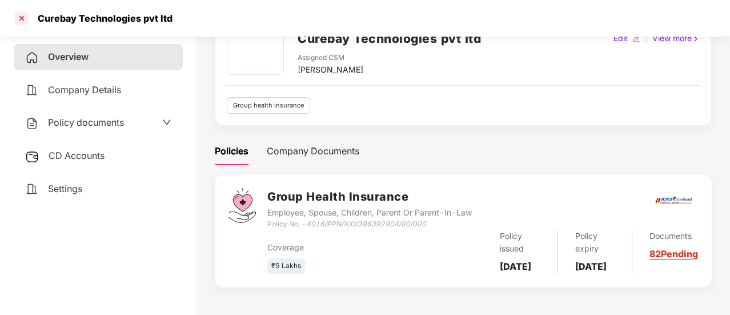 The height and width of the screenshot is (315, 730). Describe the element at coordinates (313, 151) in the screenshot. I see `div: Company Documents` at that location.